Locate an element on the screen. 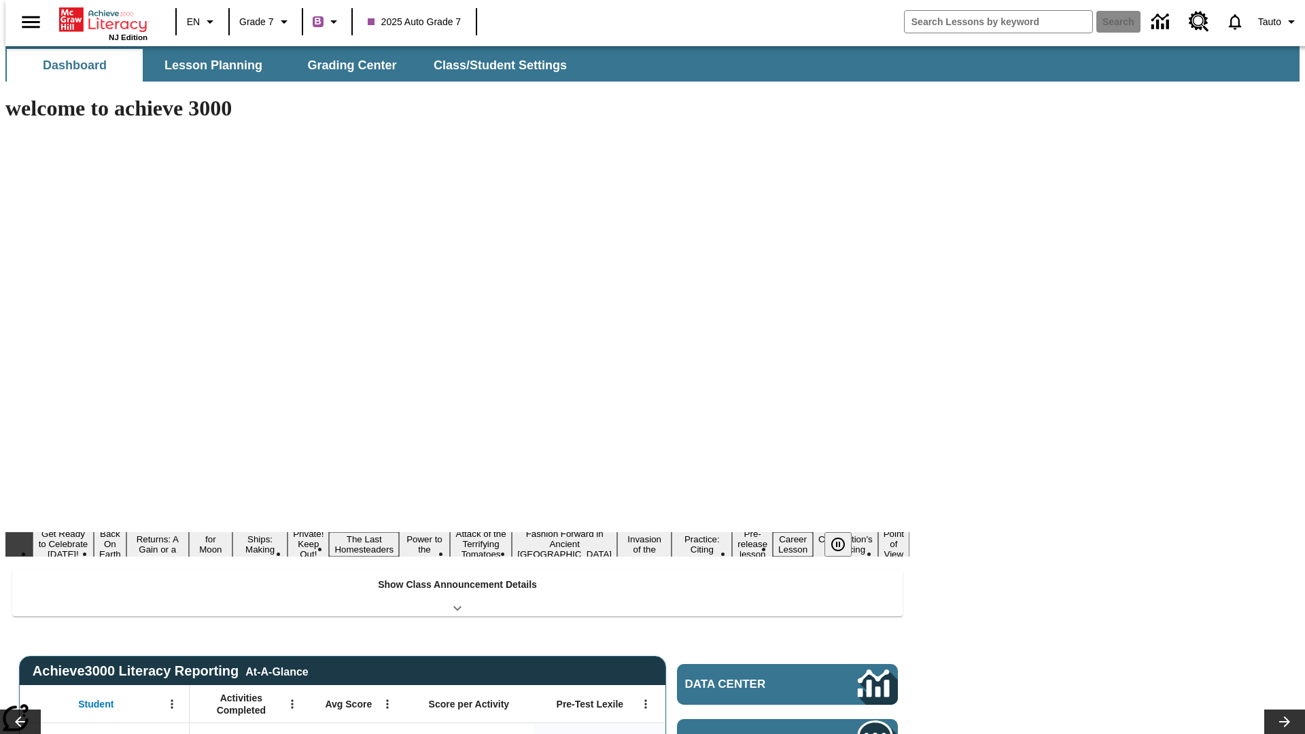 The image size is (1305, 734). button: Grade: Grade 7, Select a grade is located at coordinates (266, 22).